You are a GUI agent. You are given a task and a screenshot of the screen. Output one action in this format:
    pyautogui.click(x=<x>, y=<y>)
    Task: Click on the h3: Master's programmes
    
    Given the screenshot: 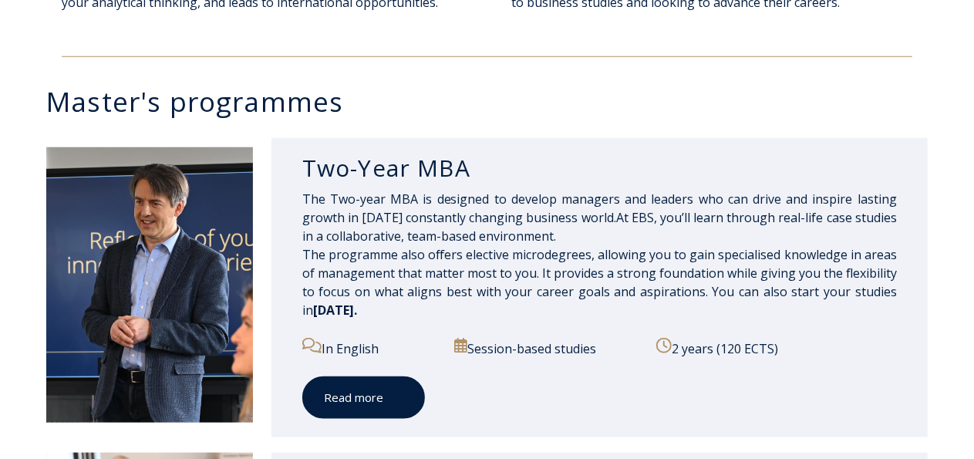 What is the action you would take?
    pyautogui.click(x=494, y=101)
    